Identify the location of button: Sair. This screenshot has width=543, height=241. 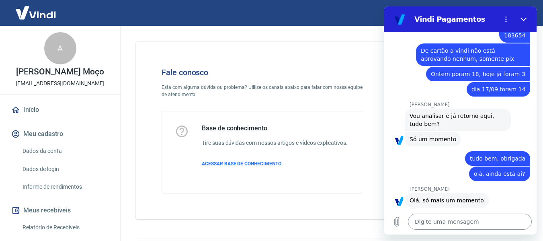
(519, 13).